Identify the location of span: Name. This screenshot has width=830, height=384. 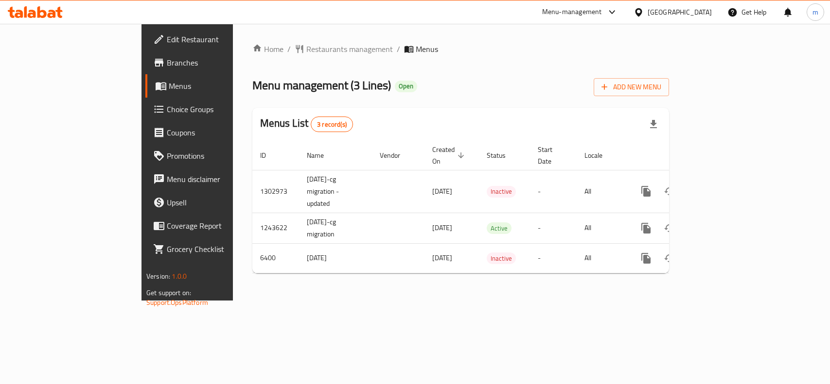
(321, 156).